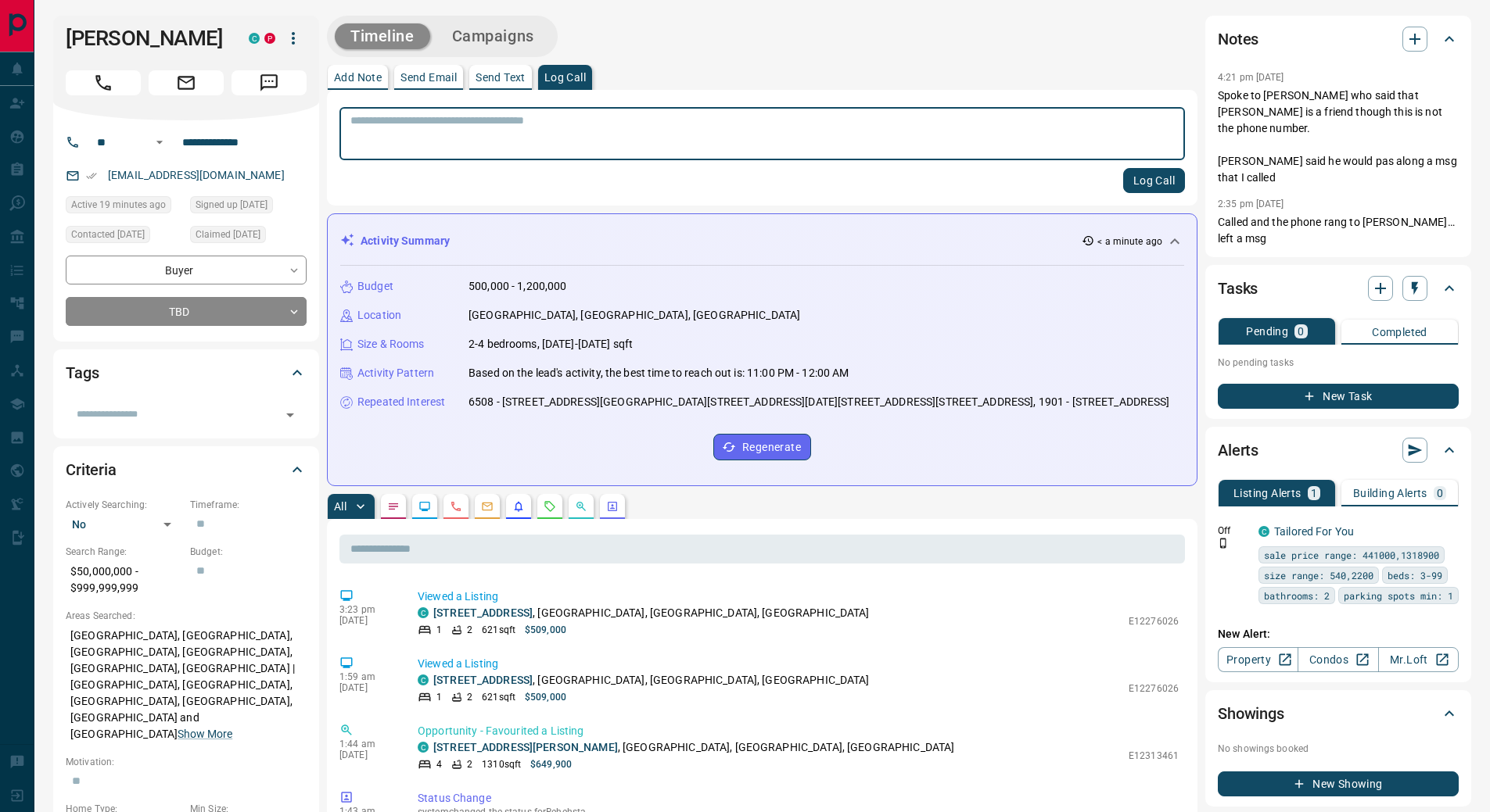  I want to click on button: Show More, so click(205, 734).